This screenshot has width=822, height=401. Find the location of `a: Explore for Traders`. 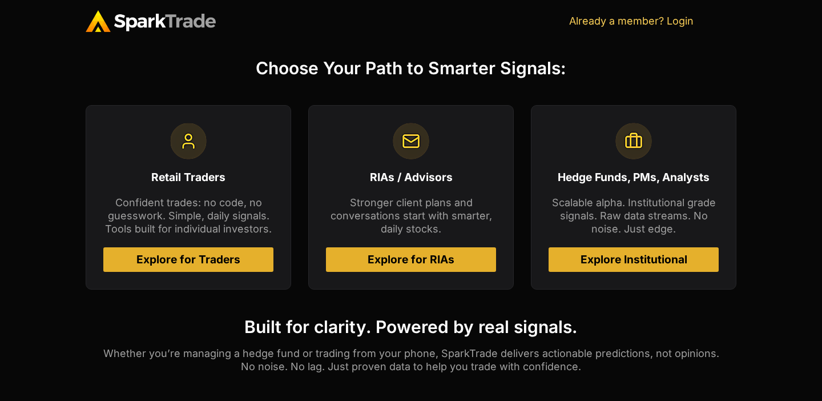

a: Explore for Traders is located at coordinates (188, 259).